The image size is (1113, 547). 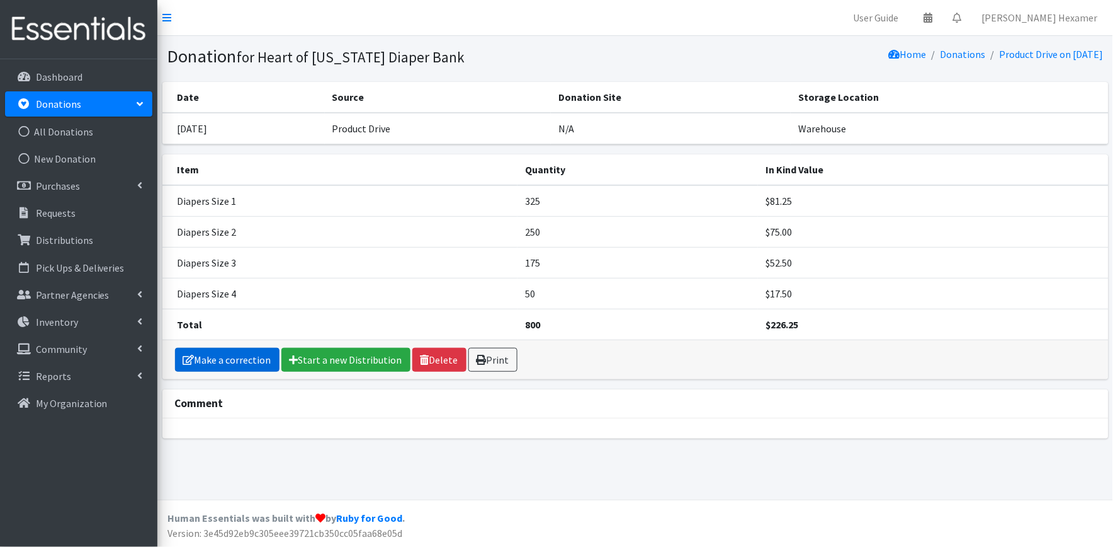 I want to click on th: Storage Location, so click(x=950, y=97).